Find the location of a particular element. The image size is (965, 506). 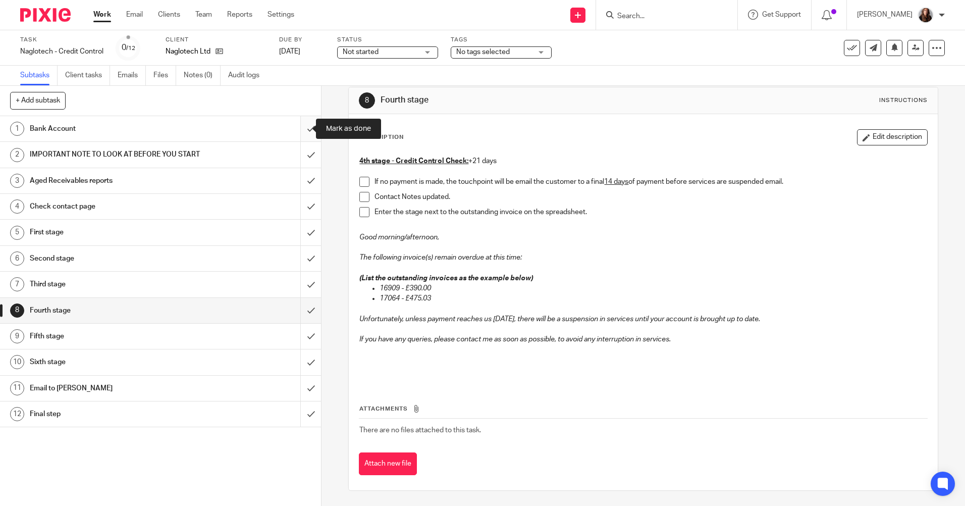

div: 7 is located at coordinates (17, 284).